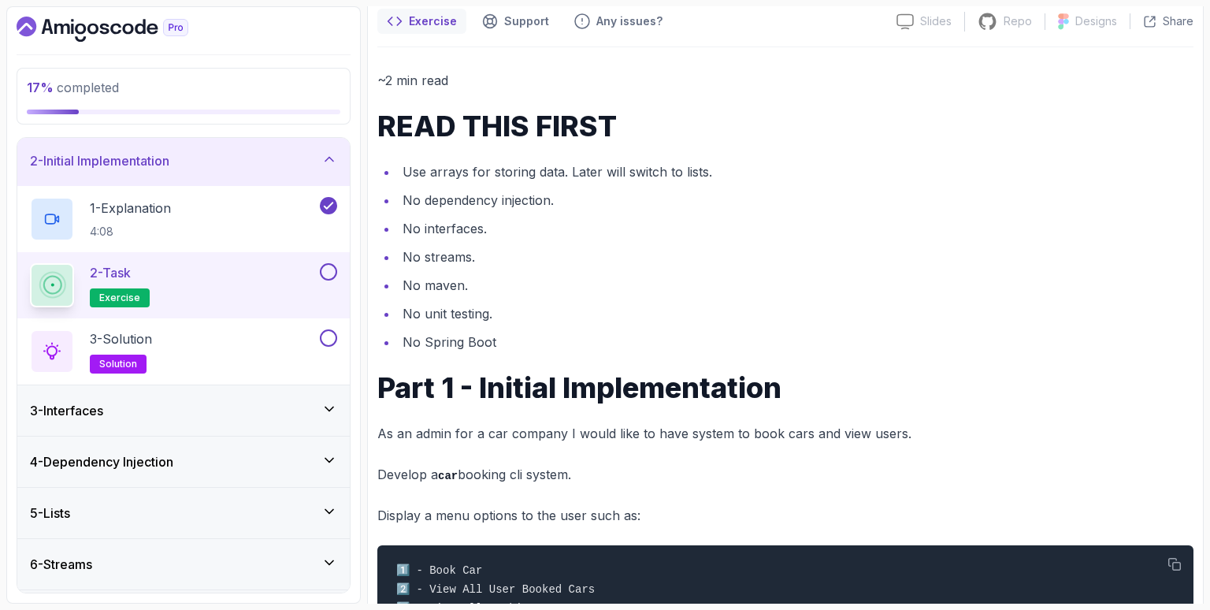 This screenshot has width=1210, height=610. Describe the element at coordinates (796, 342) in the screenshot. I see `li: No Spring Boot` at that location.